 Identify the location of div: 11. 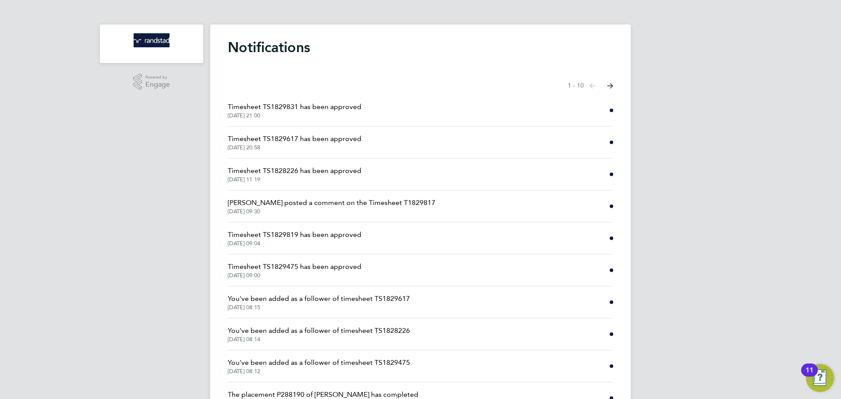
(809, 376).